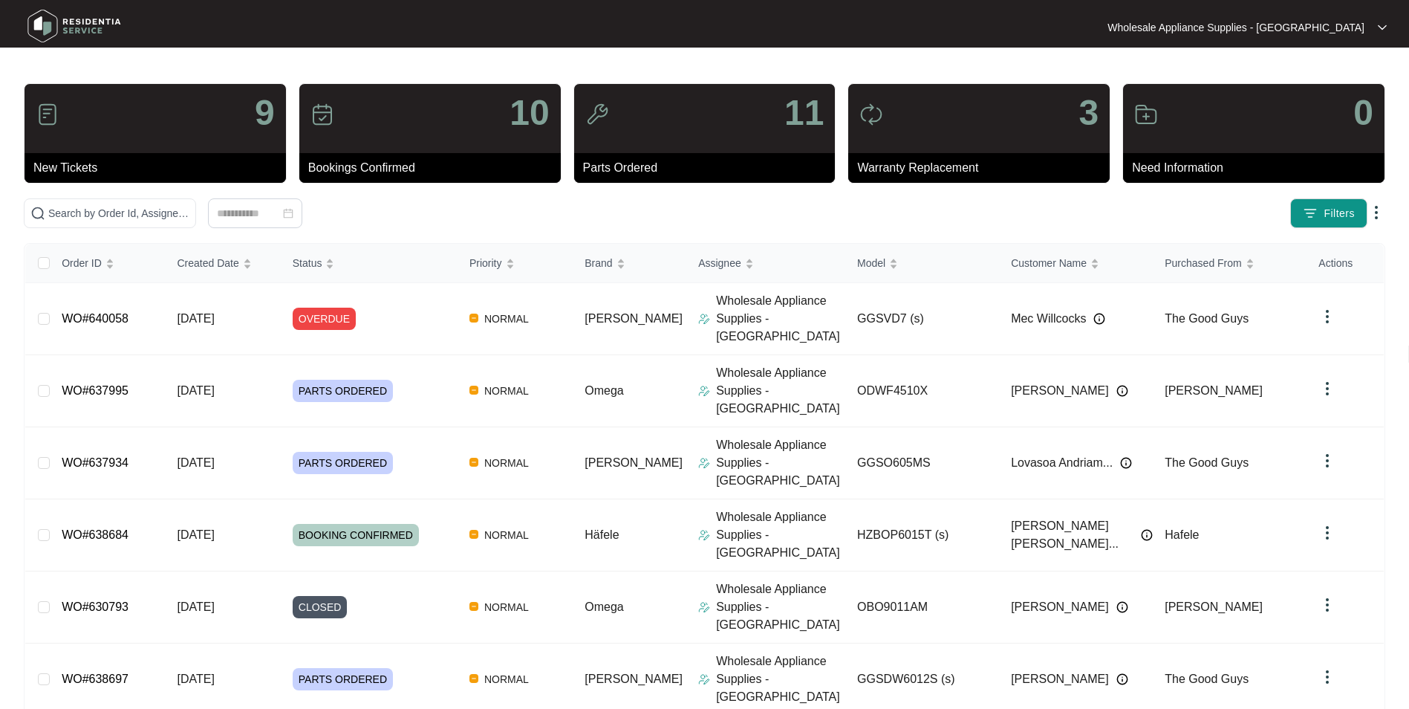 The image size is (1409, 709). Describe the element at coordinates (804, 113) in the screenshot. I see `p: 11` at that location.